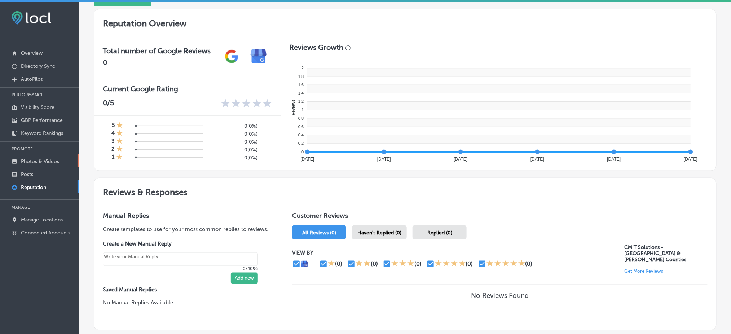 This screenshot has height=334, width=731. Describe the element at coordinates (405, 22) in the screenshot. I see `h2: Reputation Overview` at that location.